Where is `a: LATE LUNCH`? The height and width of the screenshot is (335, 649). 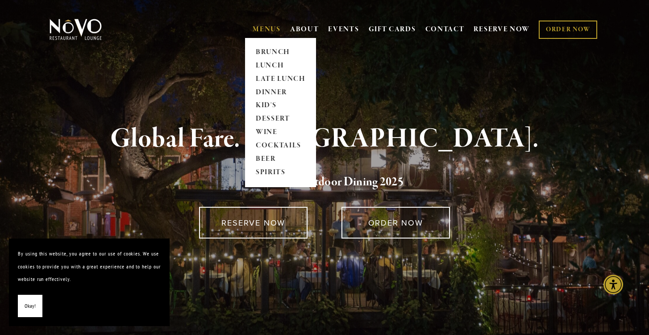 a: LATE LUNCH is located at coordinates (280, 79).